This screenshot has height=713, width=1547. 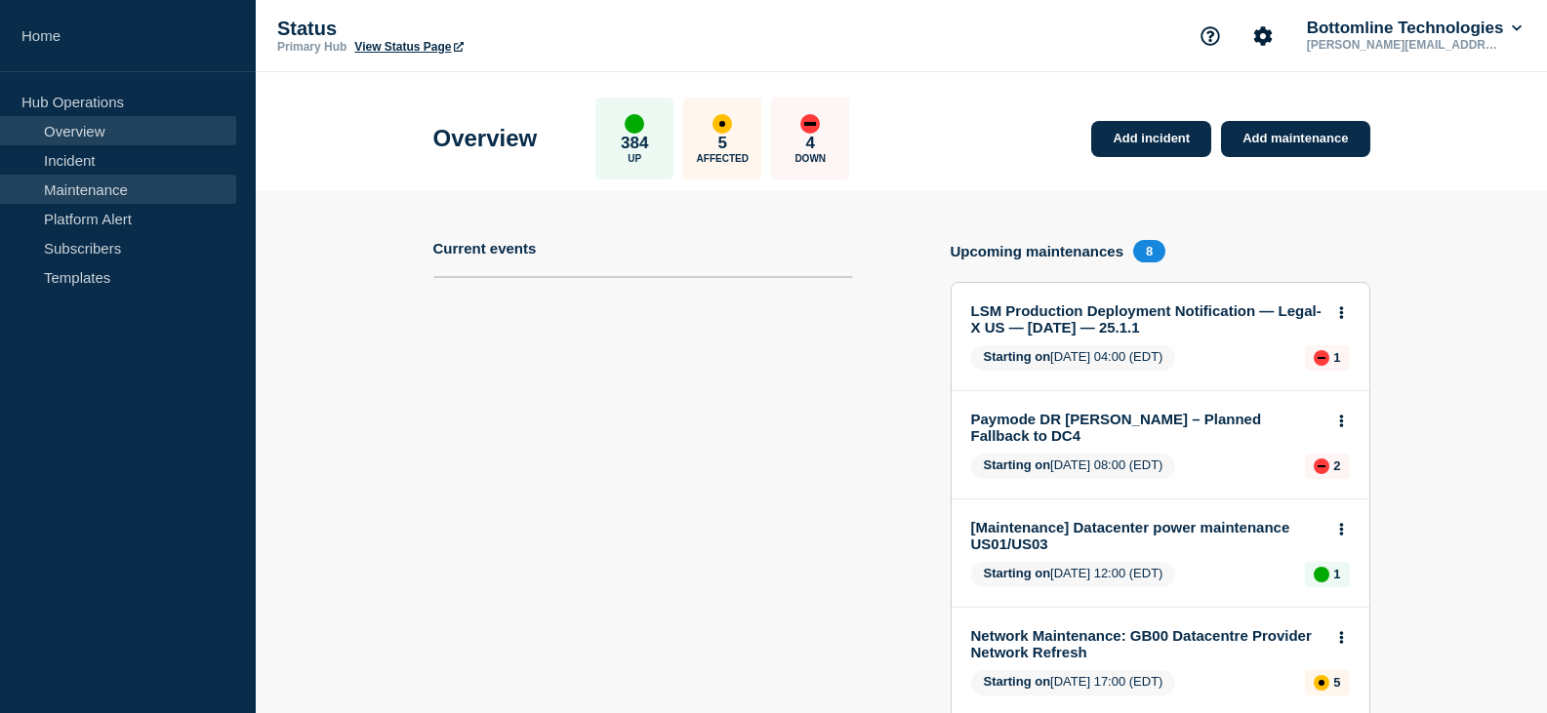 I want to click on button: Bottomline Technologies, so click(x=1414, y=28).